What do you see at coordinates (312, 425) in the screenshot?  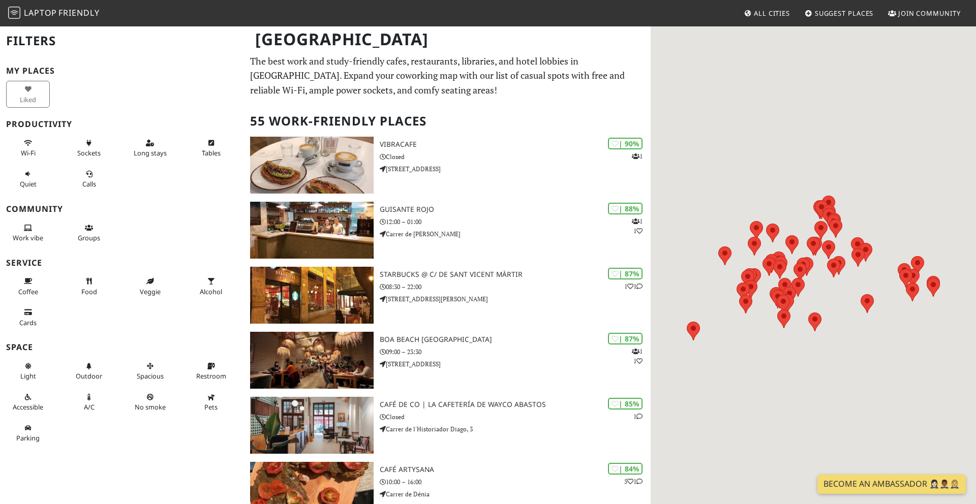 I see `img: Café de CO | La cafetería de Wayco Abastos` at bounding box center [312, 425].